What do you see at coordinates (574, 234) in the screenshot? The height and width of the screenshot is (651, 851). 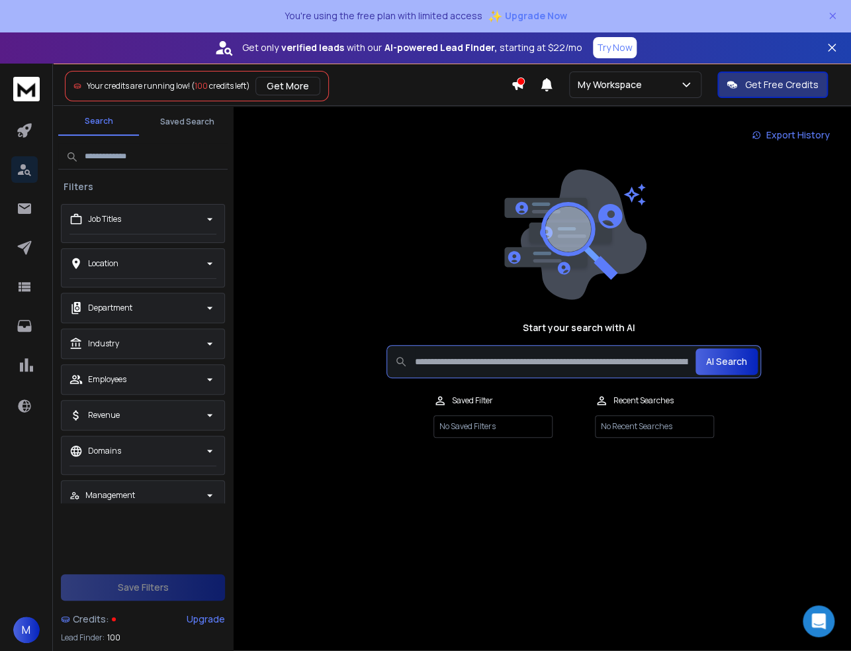 I see `img: image` at bounding box center [574, 234].